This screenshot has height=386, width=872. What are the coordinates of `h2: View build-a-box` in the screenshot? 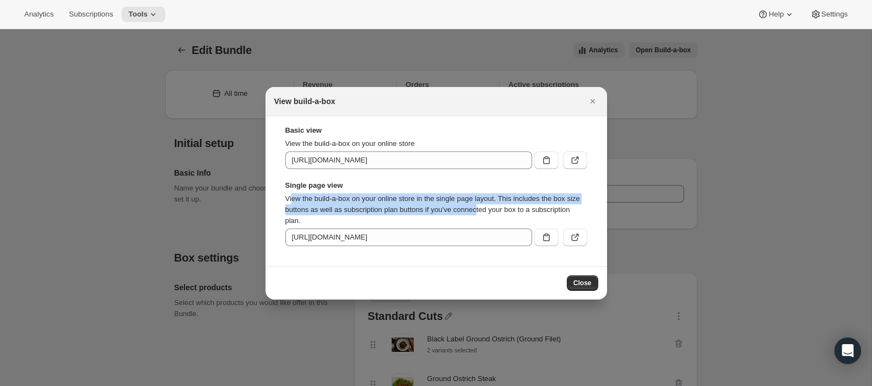 It's located at (304, 101).